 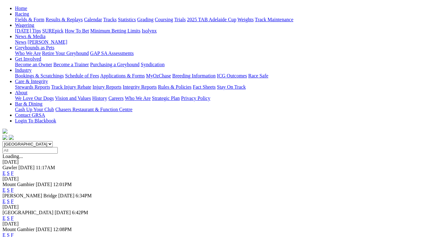 What do you see at coordinates (127, 19) in the screenshot?
I see `a: Statistics` at bounding box center [127, 19].